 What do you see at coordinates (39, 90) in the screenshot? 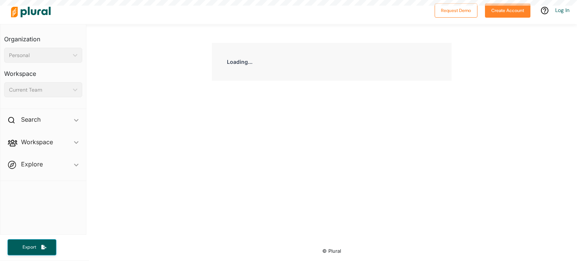
I see `div: Current Team` at bounding box center [39, 90].